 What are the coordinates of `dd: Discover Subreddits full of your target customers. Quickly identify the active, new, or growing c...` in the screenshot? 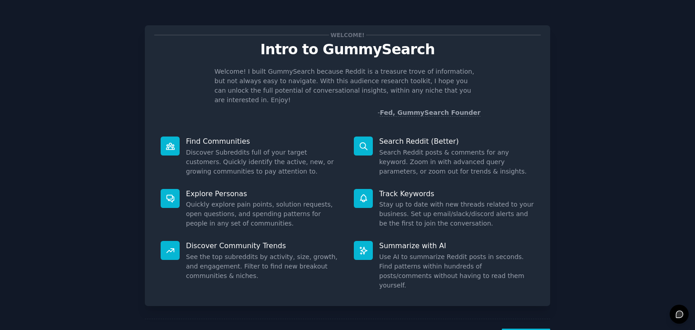 It's located at (263, 162).